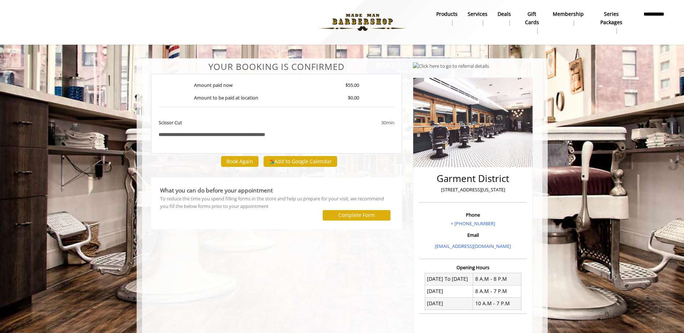  I want to click on b: Deals, so click(504, 14).